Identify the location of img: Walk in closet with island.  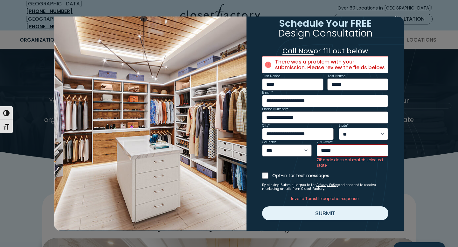
(150, 120).